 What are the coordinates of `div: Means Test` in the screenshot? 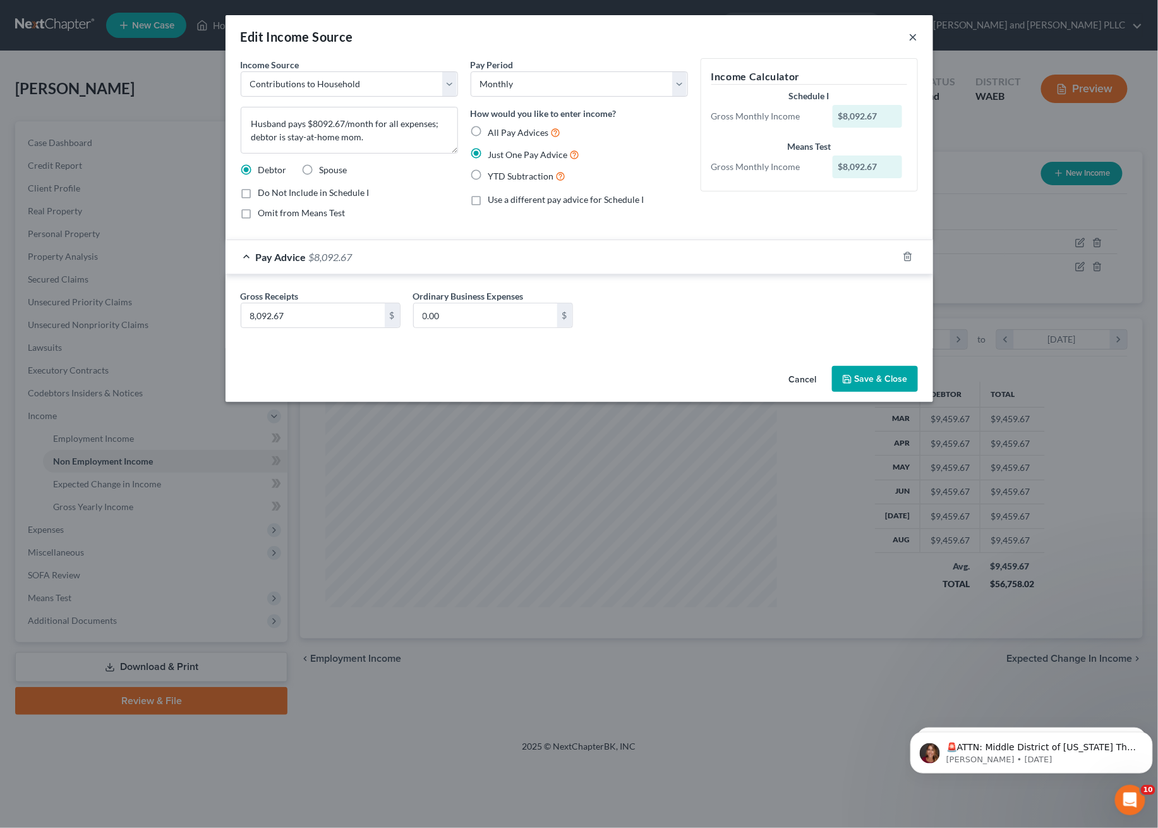 It's located at (809, 147).